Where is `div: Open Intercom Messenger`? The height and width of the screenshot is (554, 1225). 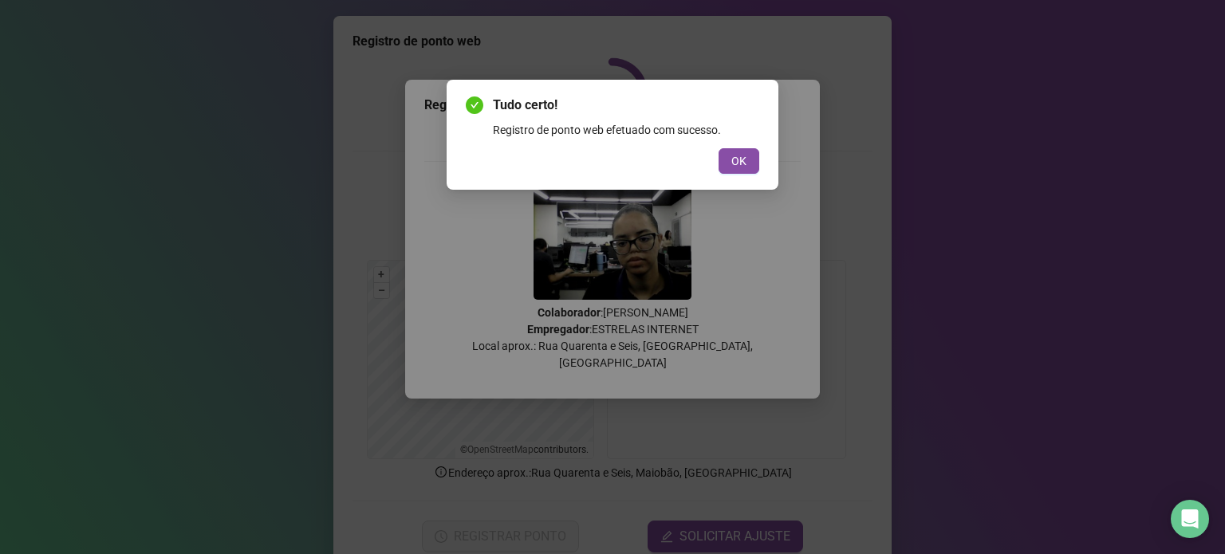 div: Open Intercom Messenger is located at coordinates (1190, 519).